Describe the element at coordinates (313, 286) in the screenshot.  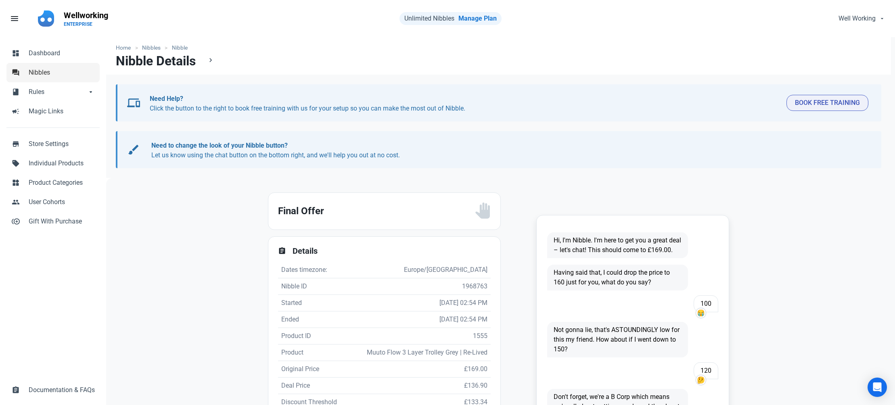
I see `td: Nibble ID` at that location.